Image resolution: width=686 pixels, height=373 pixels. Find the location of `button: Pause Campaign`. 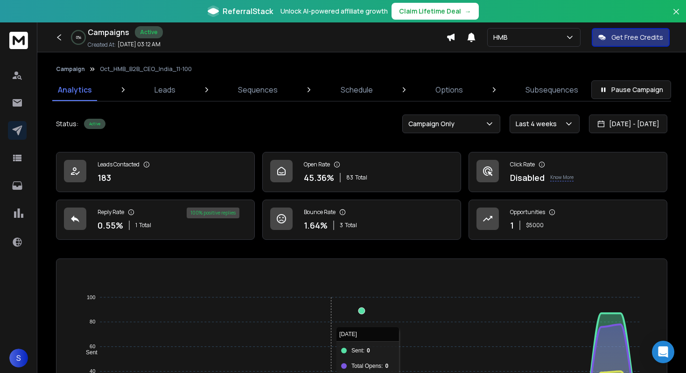

button: Pause Campaign is located at coordinates (631, 90).